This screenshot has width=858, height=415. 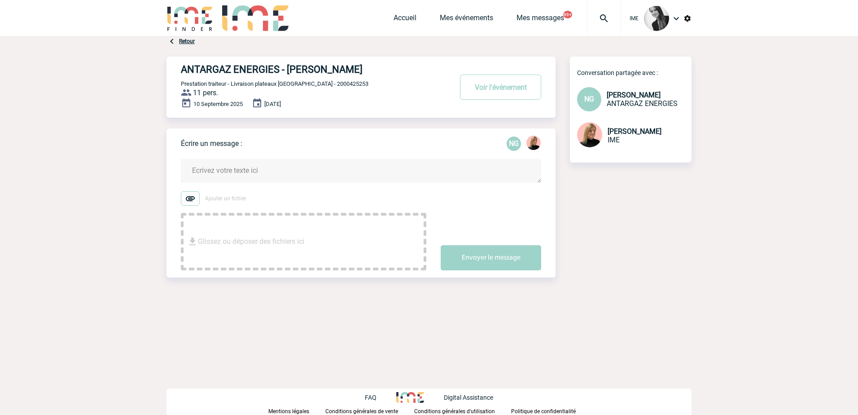 What do you see at coordinates (193, 242) in the screenshot?
I see `img: file_download.svg` at bounding box center [193, 242].